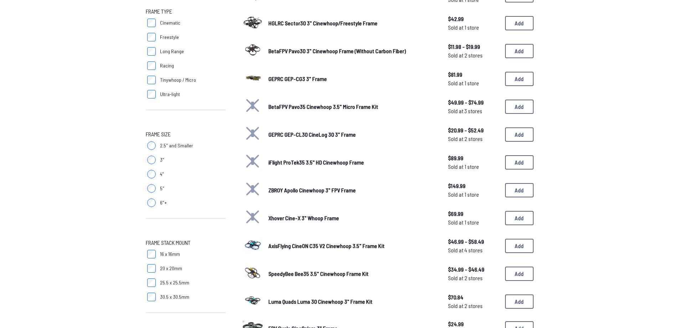 The image size is (679, 328). I want to click on span: $70.84, so click(474, 297).